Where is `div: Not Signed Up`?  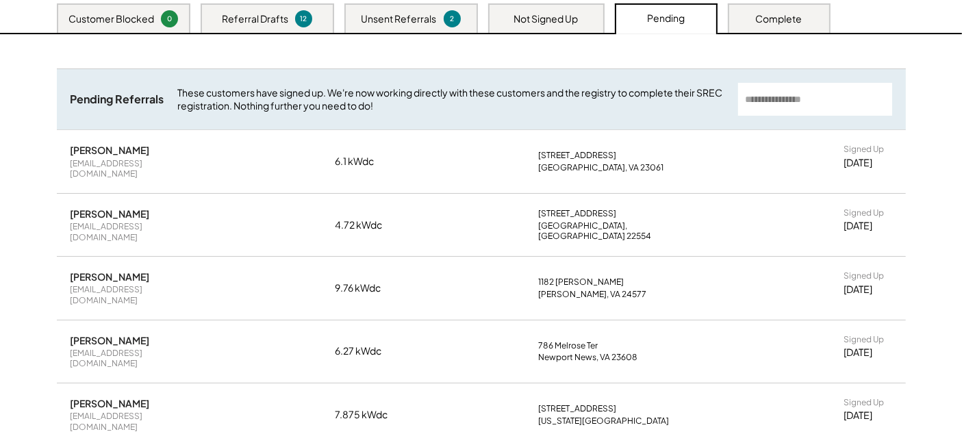 div: Not Signed Up is located at coordinates (546, 19).